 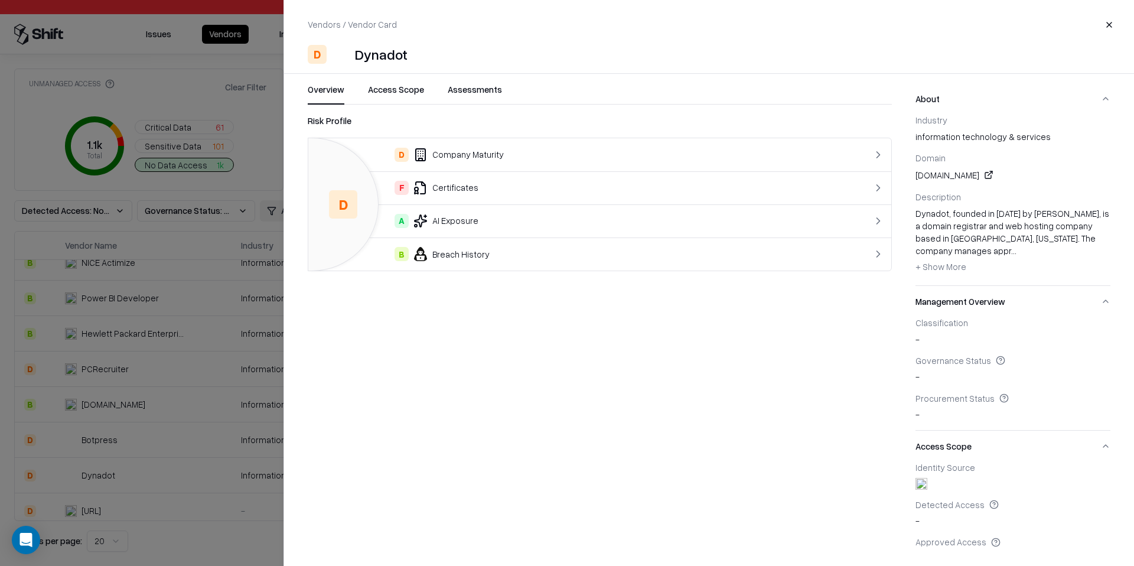 What do you see at coordinates (401, 188) in the screenshot?
I see `div: F` at bounding box center [401, 188].